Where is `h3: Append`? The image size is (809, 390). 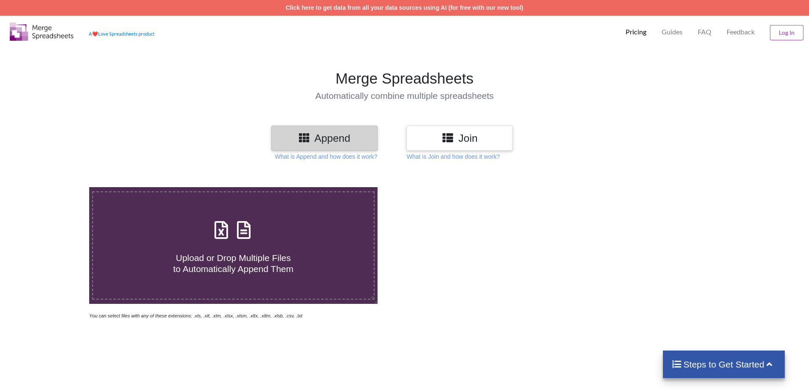 h3: Append is located at coordinates (324, 138).